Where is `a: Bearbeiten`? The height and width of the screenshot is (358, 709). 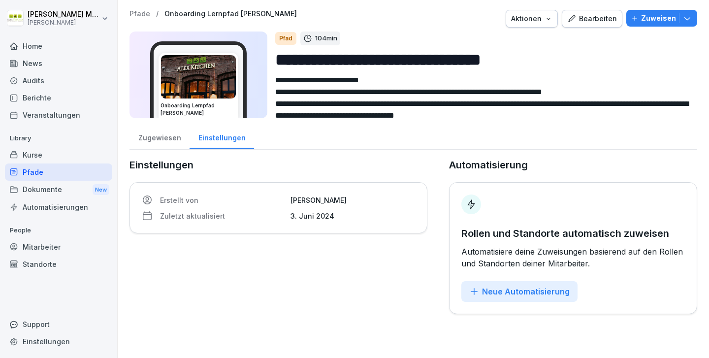 a: Bearbeiten is located at coordinates (591, 19).